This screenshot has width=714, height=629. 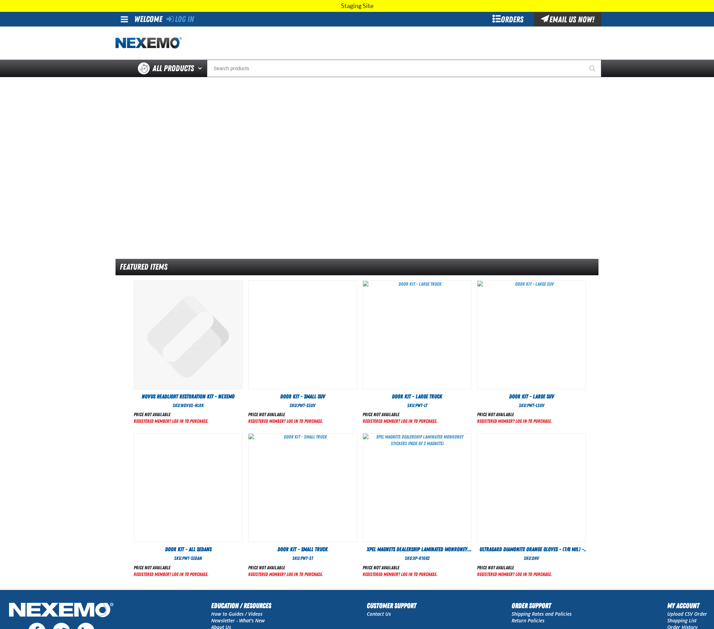 I want to click on input: Search, so click(x=404, y=68).